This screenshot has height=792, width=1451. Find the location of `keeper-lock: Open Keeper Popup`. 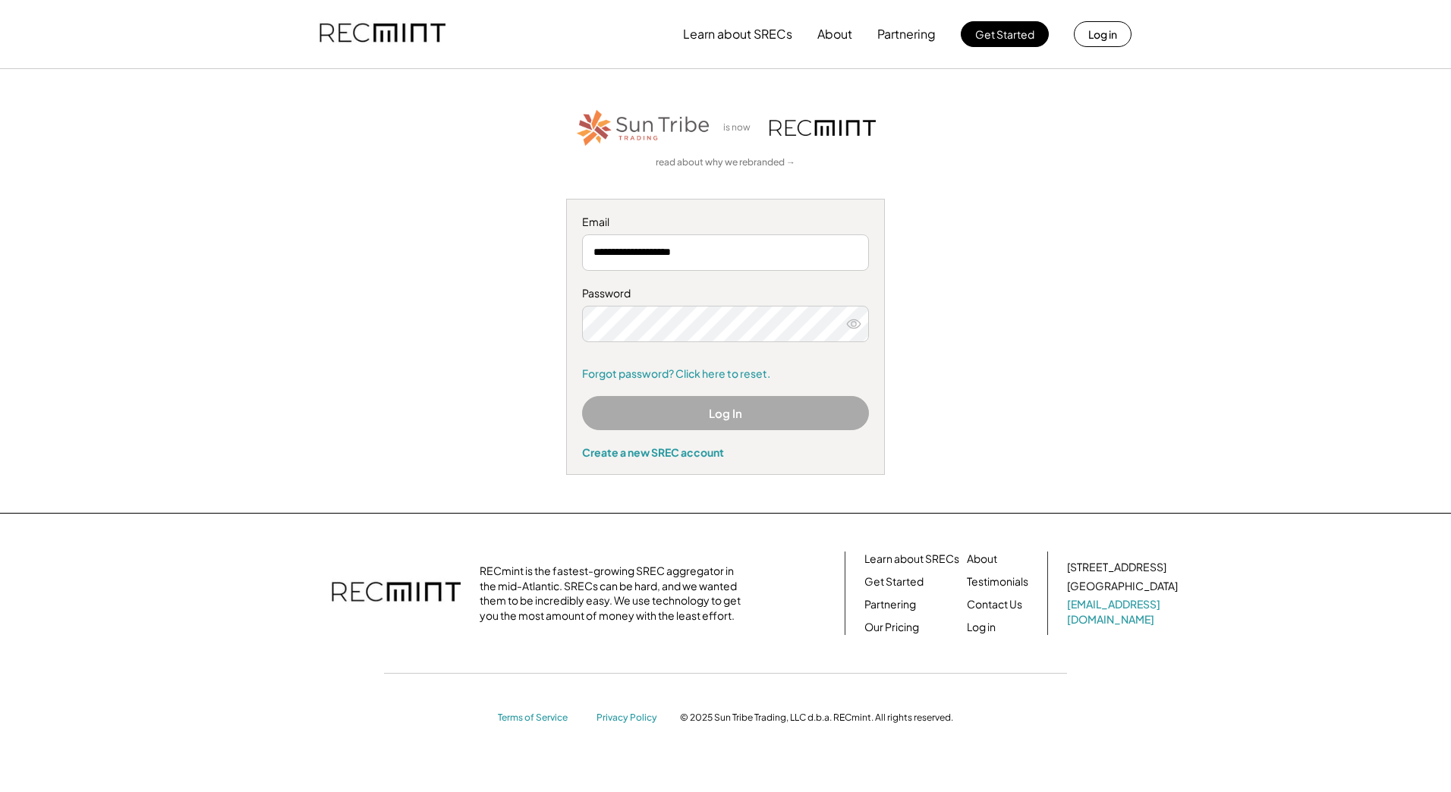

keeper-lock: Open Keeper Popup is located at coordinates (849, 324).